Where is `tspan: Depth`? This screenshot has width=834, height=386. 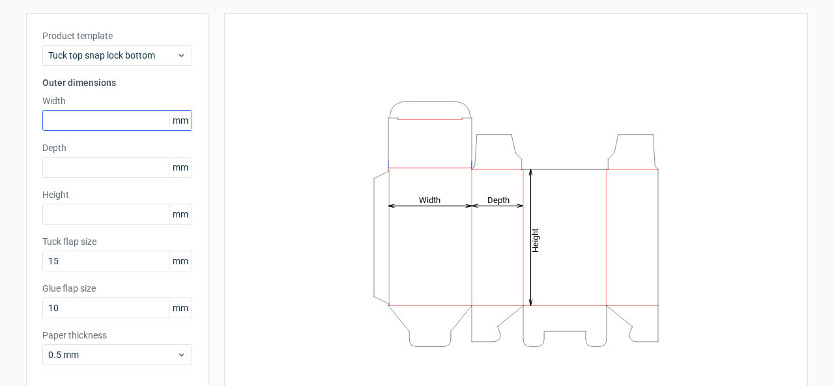
tspan: Depth is located at coordinates (499, 199).